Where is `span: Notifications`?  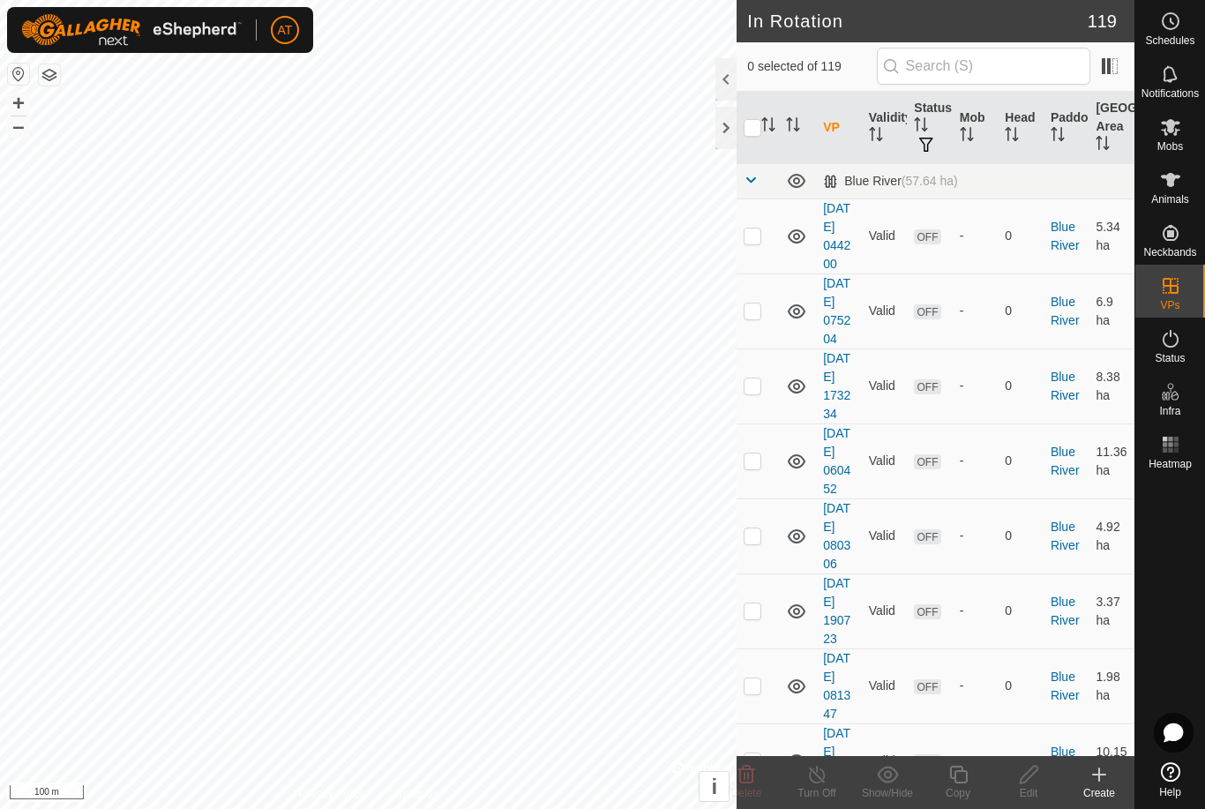
span: Notifications is located at coordinates (1170, 94).